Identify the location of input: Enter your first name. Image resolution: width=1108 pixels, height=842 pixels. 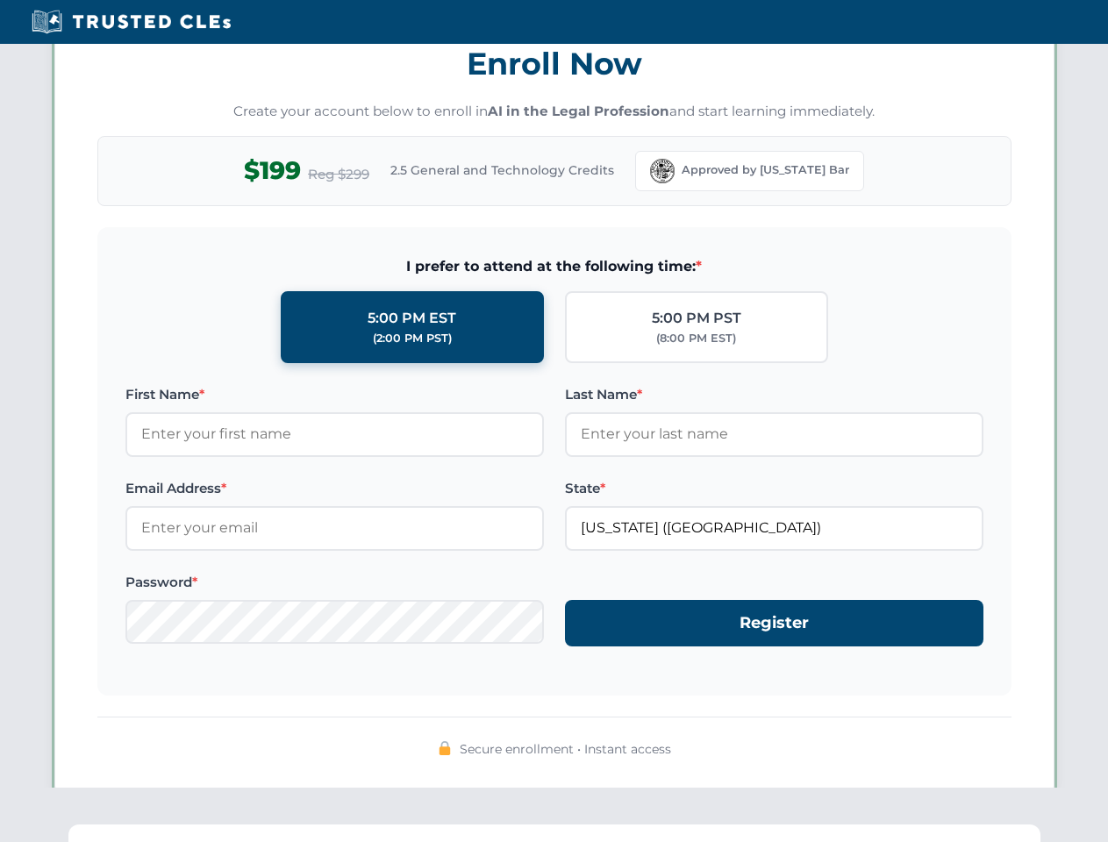
(334, 434).